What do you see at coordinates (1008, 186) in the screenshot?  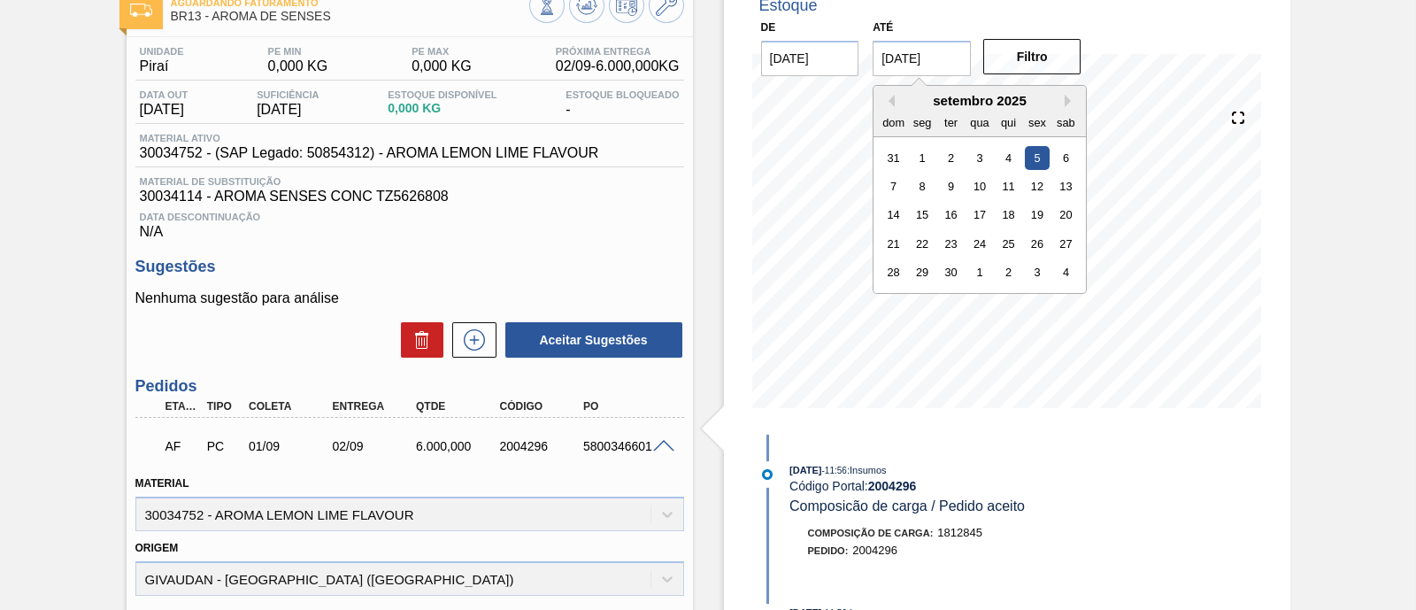 I see `div: Choose quinta-feira, 11 de setembro de 2025` at bounding box center [1008, 186].